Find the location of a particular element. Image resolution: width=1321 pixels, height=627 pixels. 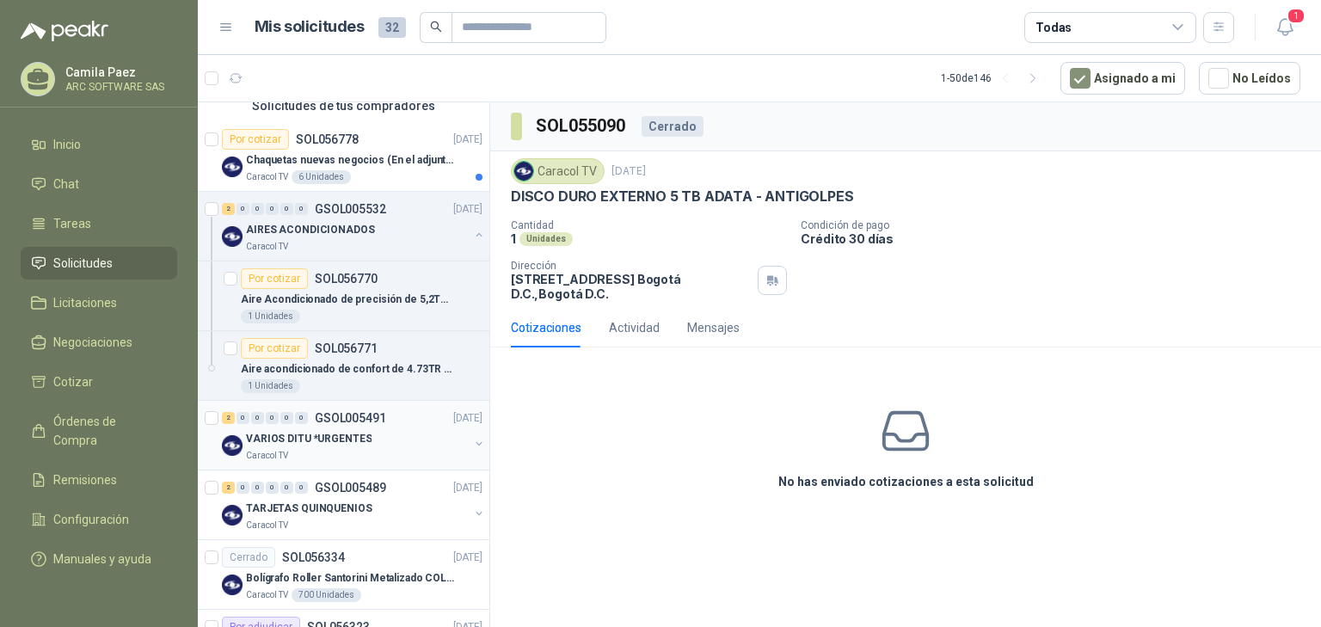

span: Negociaciones is located at coordinates (93, 342).